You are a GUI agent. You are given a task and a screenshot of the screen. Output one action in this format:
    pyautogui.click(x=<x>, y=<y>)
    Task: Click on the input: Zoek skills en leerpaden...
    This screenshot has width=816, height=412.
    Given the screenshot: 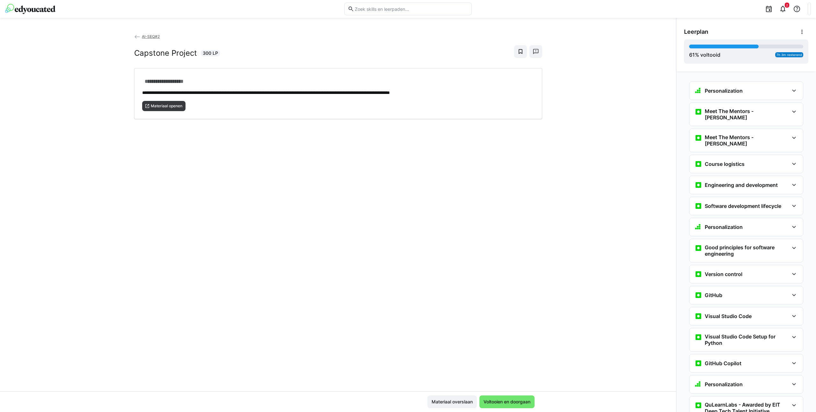 What is the action you would take?
    pyautogui.click(x=411, y=9)
    